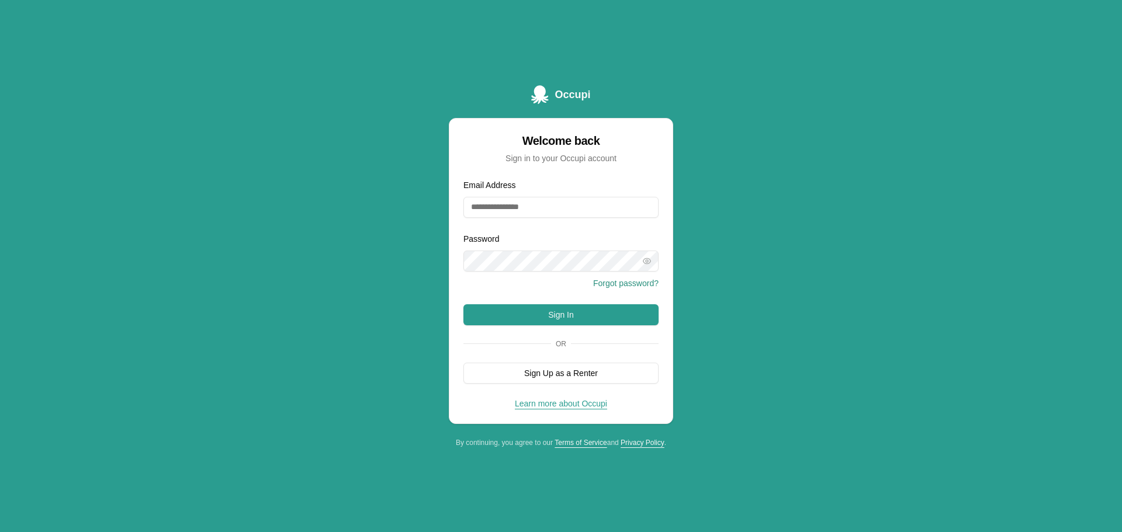 This screenshot has height=532, width=1122. What do you see at coordinates (626, 283) in the screenshot?
I see `button: Forgot password?` at bounding box center [626, 283].